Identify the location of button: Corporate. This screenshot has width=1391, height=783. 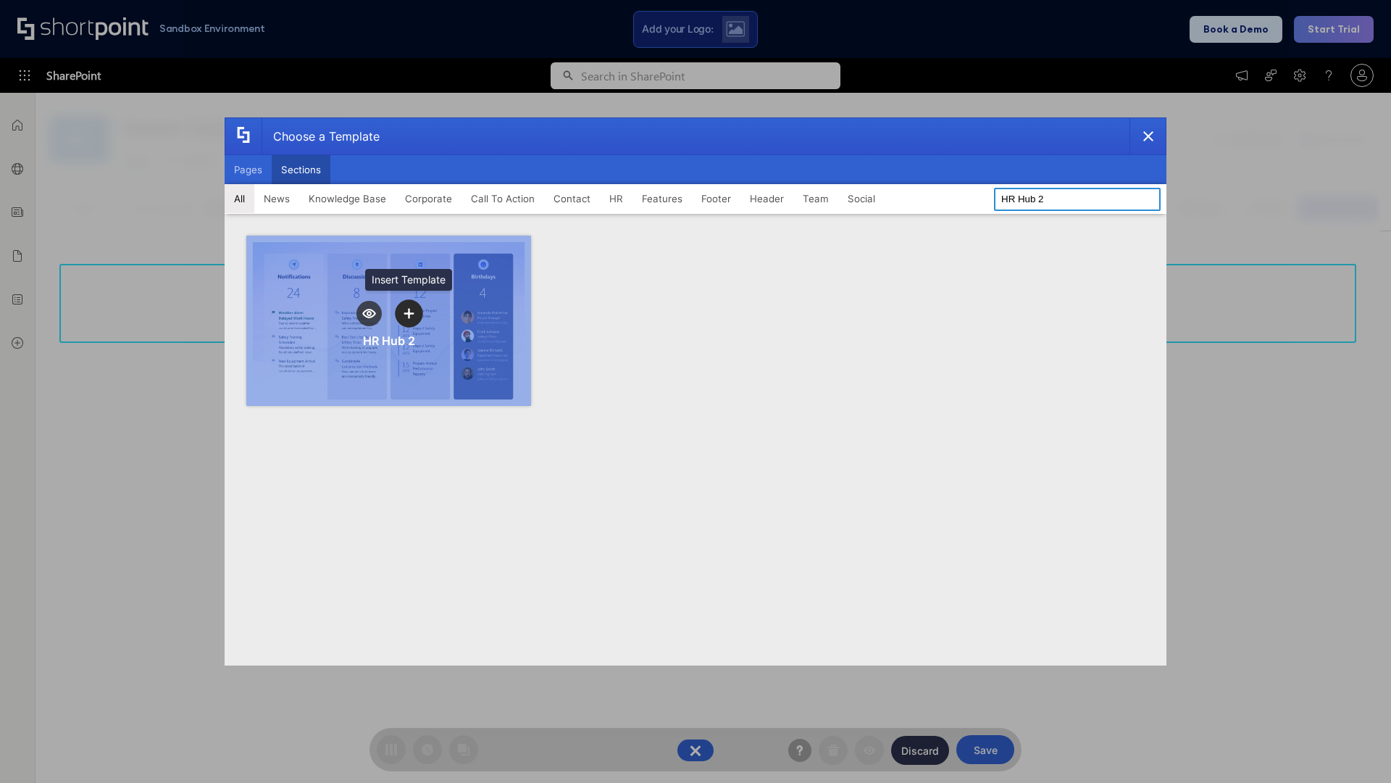
(428, 199).